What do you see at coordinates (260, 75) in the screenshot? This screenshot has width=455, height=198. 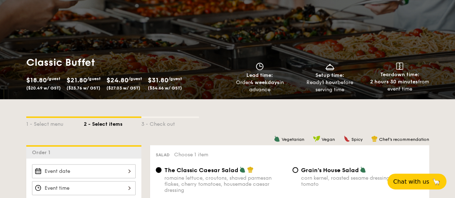 I see `span: Lead time:` at bounding box center [260, 75].